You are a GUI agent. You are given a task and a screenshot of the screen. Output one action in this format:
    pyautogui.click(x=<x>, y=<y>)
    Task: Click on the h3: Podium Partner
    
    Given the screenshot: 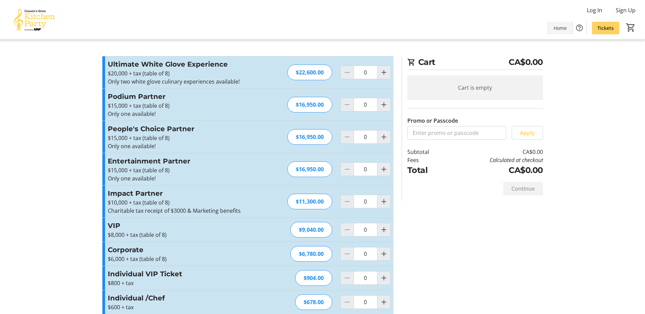 What is the action you would take?
    pyautogui.click(x=182, y=97)
    